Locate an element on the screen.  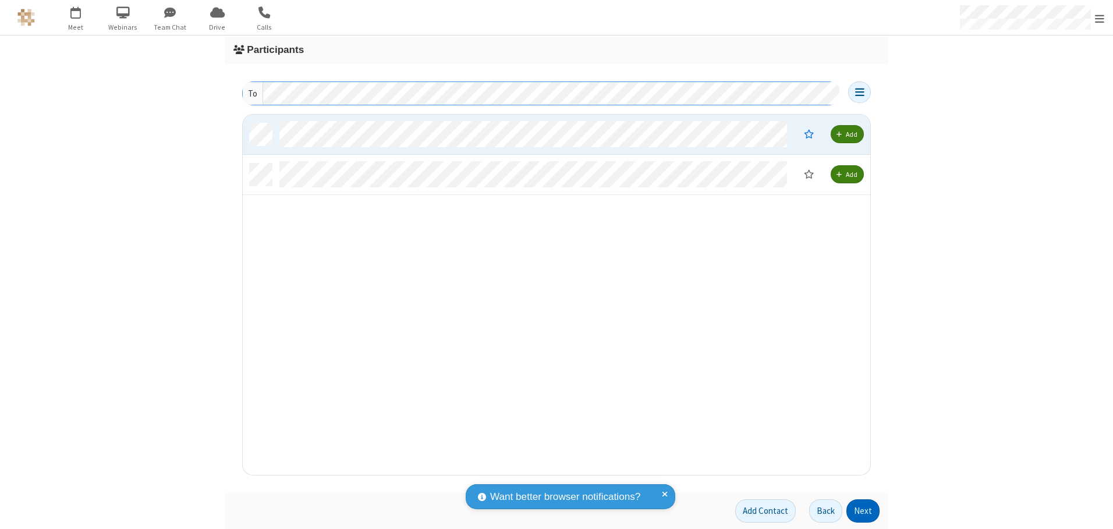
span: Calls is located at coordinates (264, 27).